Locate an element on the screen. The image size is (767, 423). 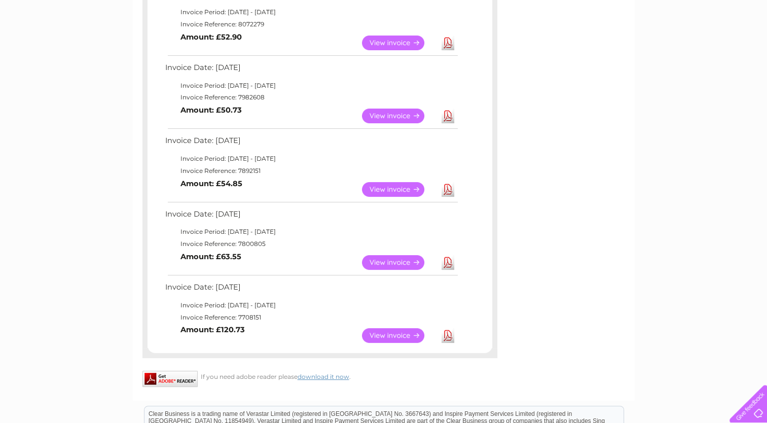
span: 0333 014 3131 is located at coordinates (611, 11).